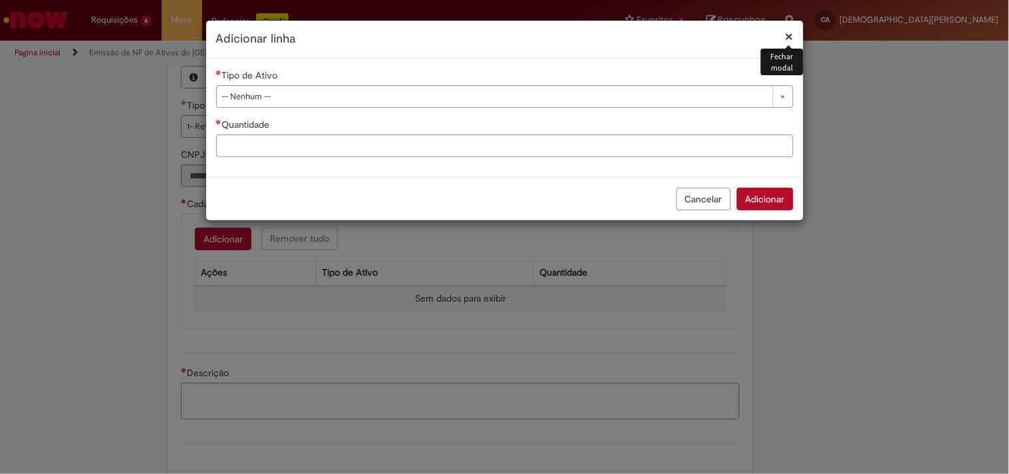 The height and width of the screenshot is (474, 1009). What do you see at coordinates (790, 36) in the screenshot?
I see `button: Fechar modal` at bounding box center [790, 36].